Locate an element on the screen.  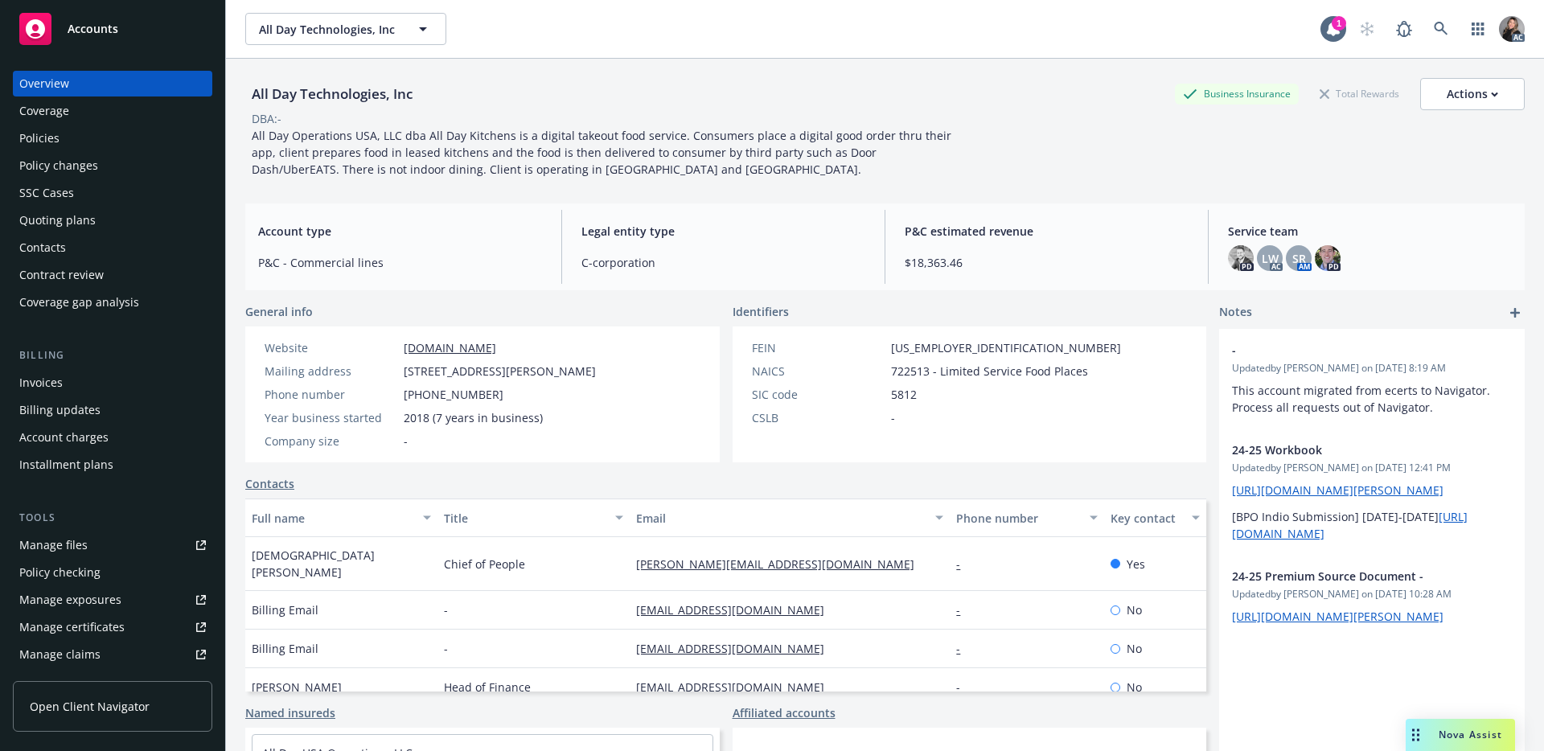
div: Year business started is located at coordinates (331, 417).